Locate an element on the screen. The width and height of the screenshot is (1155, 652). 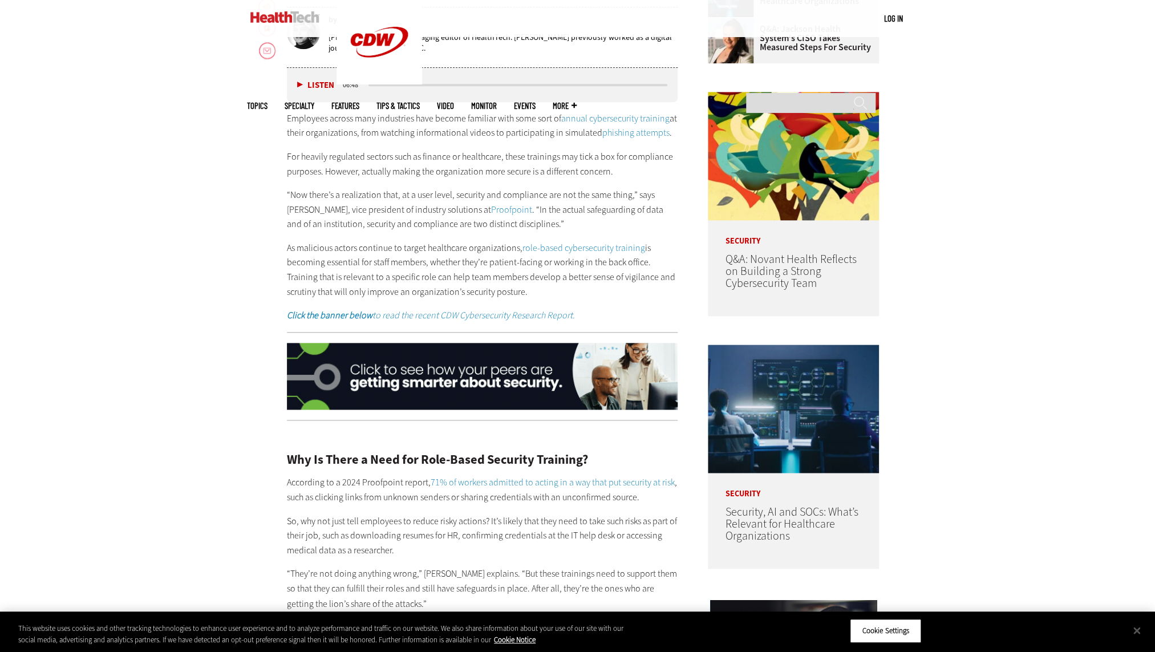
div: User menu is located at coordinates (893, 18).